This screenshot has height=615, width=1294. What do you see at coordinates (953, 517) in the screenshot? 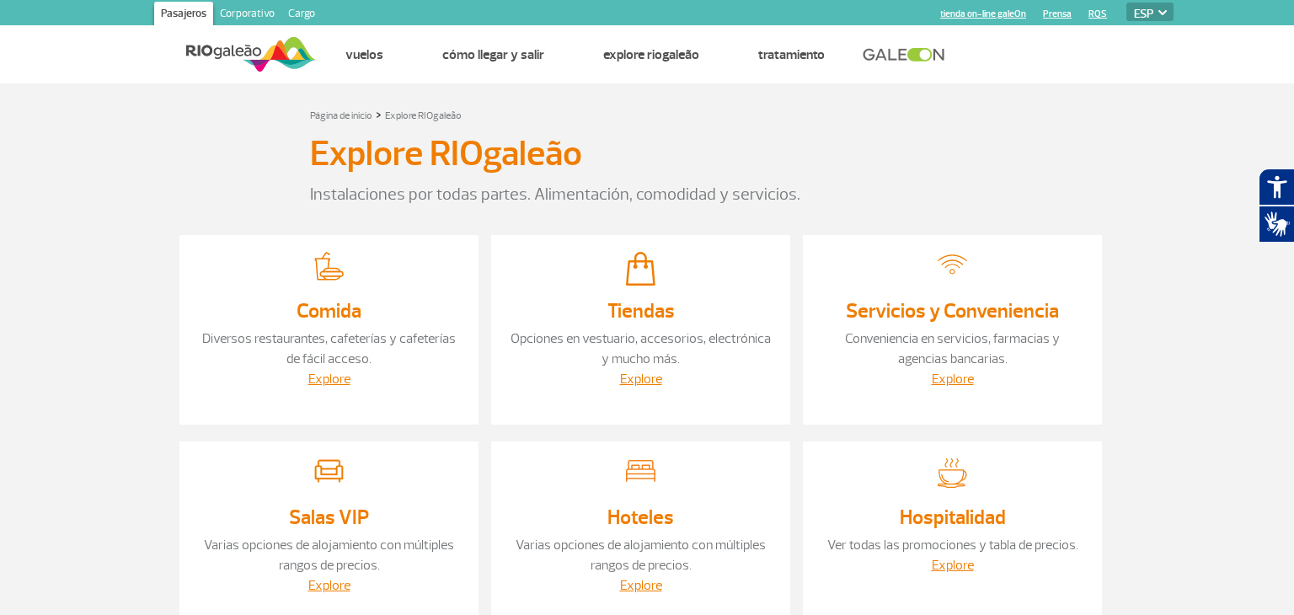
I see `a: Hospitalidad` at bounding box center [953, 517].